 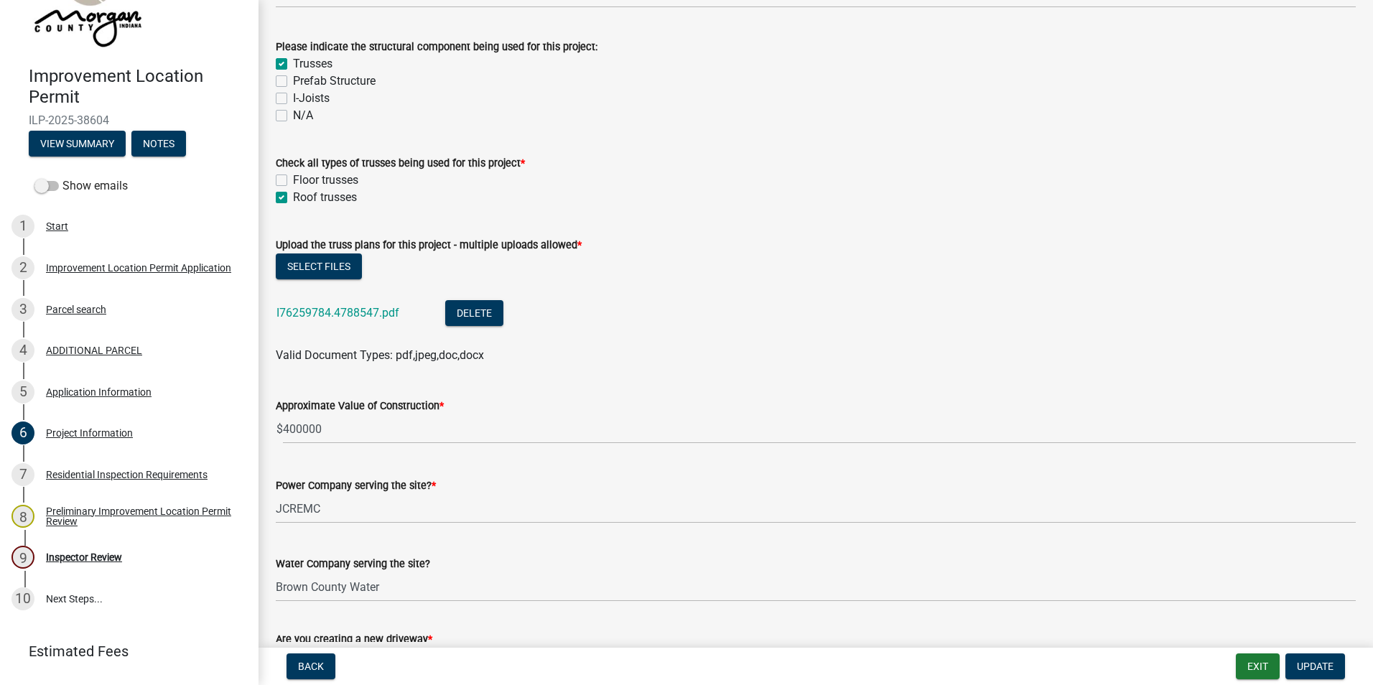 What do you see at coordinates (437, 47) in the screenshot?
I see `label: Please indicate the structural component being used for this project:` at bounding box center [437, 47].